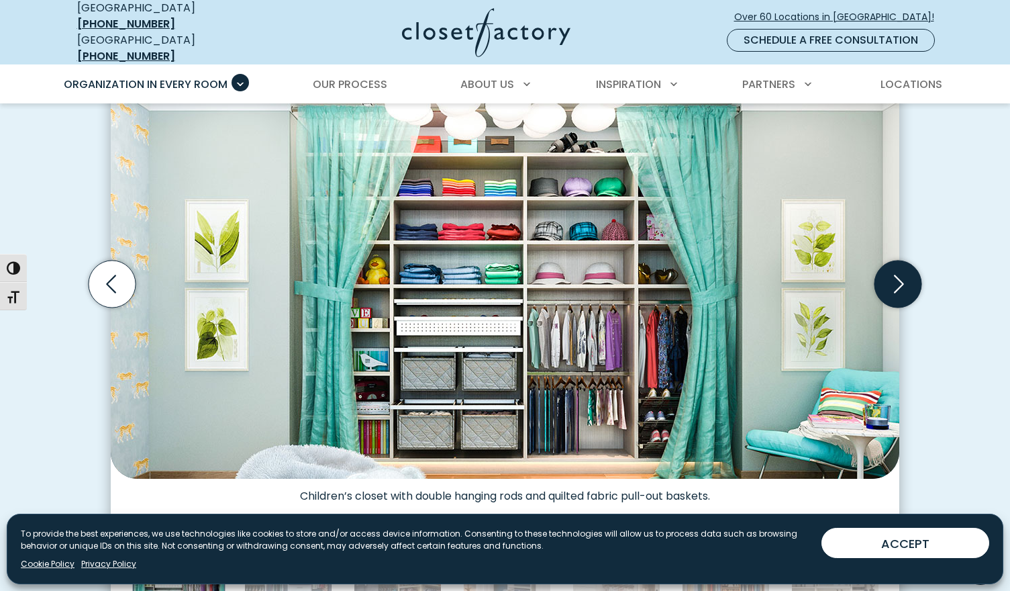 The width and height of the screenshot is (1010, 591). What do you see at coordinates (505, 272) in the screenshot?
I see `img: Children's closet with double handing rods and quilted fabric pull-out baskets.` at bounding box center [505, 272].